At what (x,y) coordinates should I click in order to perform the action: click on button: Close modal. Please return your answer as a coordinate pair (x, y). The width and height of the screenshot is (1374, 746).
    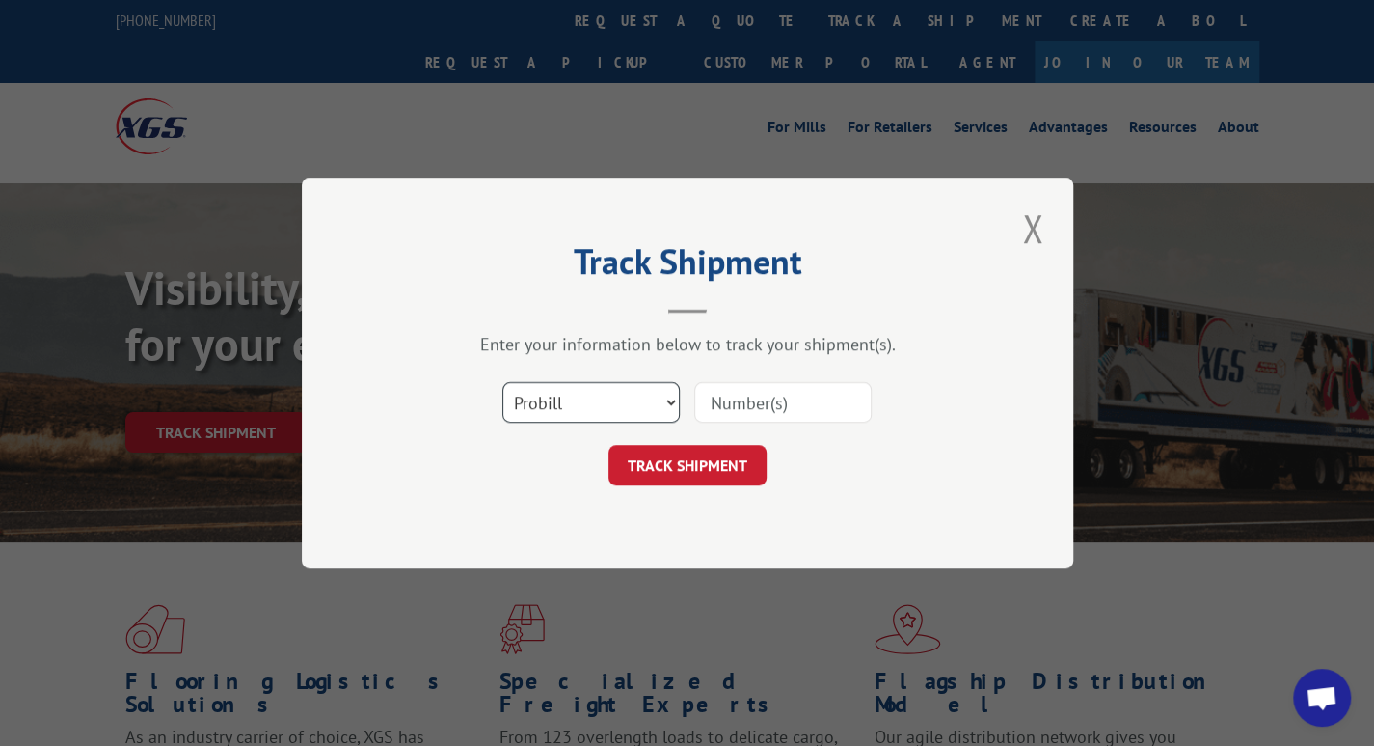
    Looking at the image, I should click on (1033, 228).